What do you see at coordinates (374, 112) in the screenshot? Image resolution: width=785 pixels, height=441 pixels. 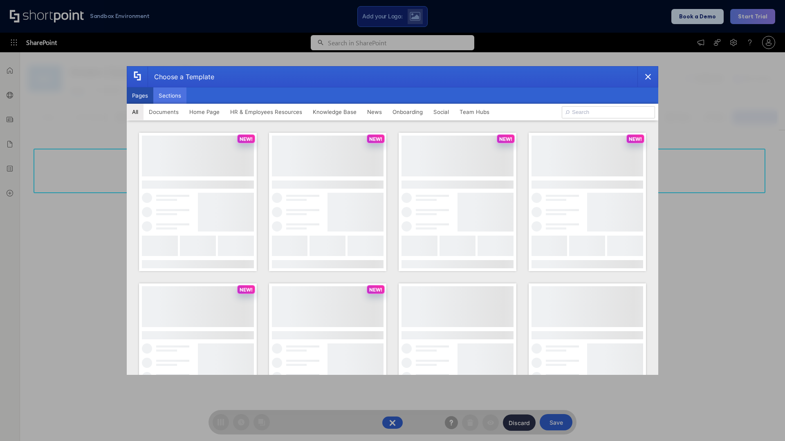 I see `button: News` at bounding box center [374, 112].